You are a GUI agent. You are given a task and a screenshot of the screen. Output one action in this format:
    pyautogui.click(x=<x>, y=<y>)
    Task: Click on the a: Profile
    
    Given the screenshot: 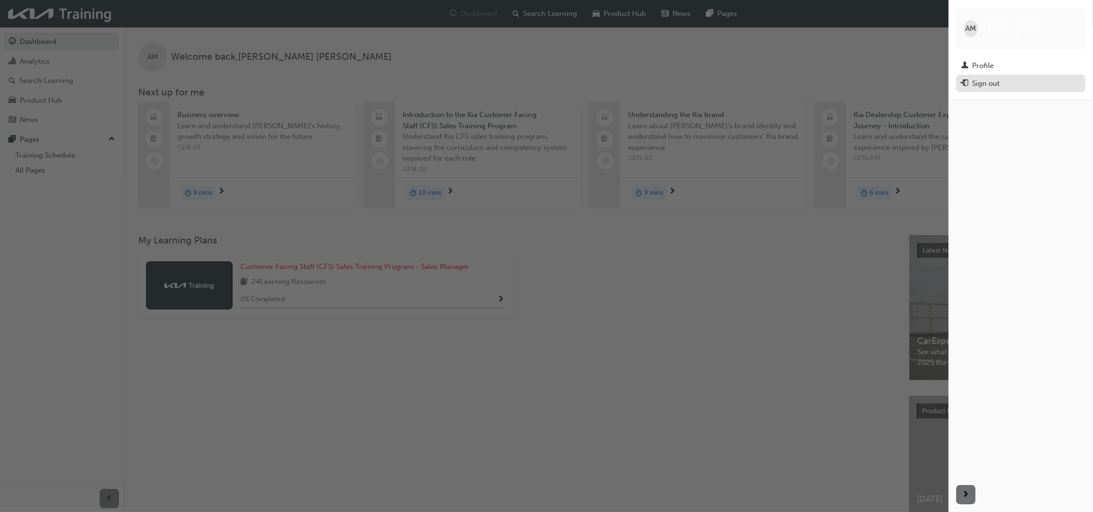 What is the action you would take?
    pyautogui.click(x=1021, y=66)
    